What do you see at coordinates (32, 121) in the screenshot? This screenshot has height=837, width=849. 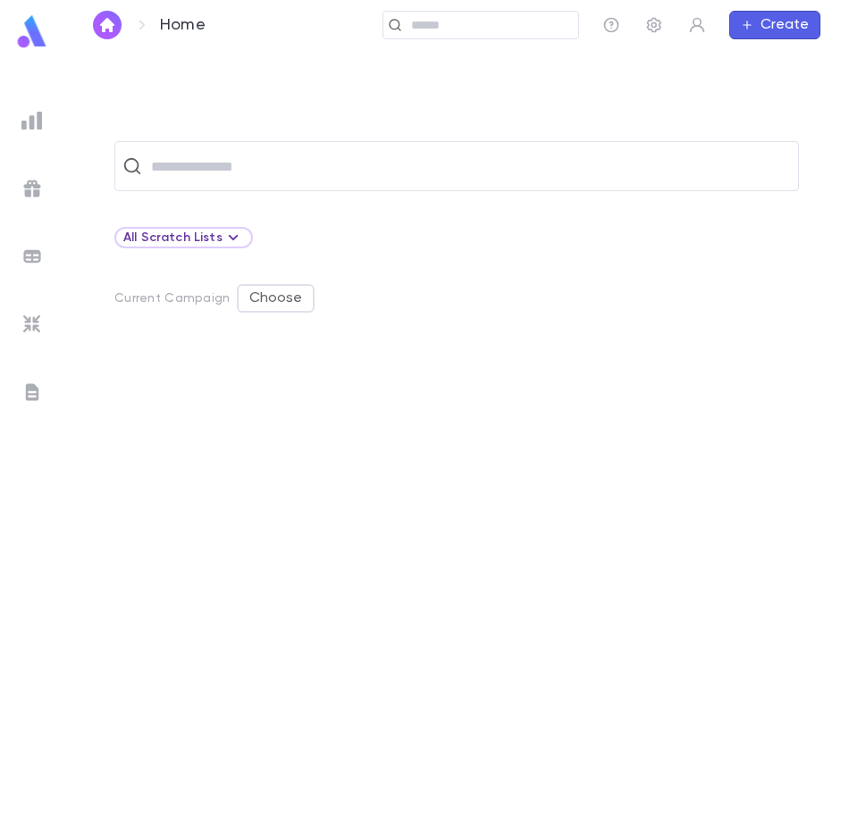 I see `img: reports_grey.c525e4749d1bce6a11f5fe2a8de1b229.svg` at bounding box center [32, 121].